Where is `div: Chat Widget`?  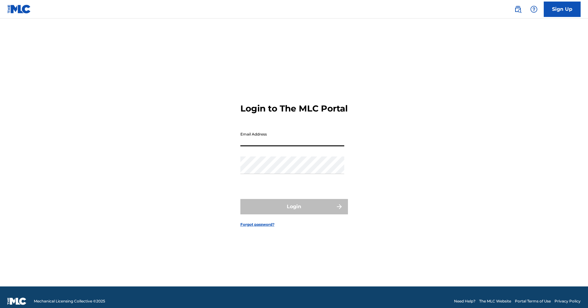 div: Chat Widget is located at coordinates (573, 293).